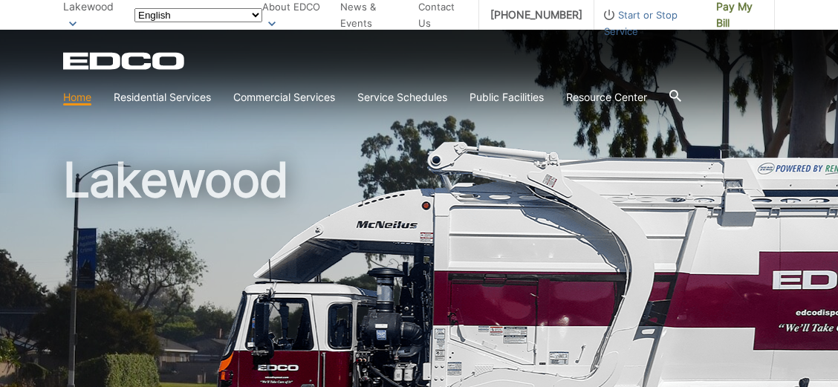 The height and width of the screenshot is (387, 838). What do you see at coordinates (125, 61) in the screenshot?
I see `a: EDCD logo. Return to the homepage.` at bounding box center [125, 61].